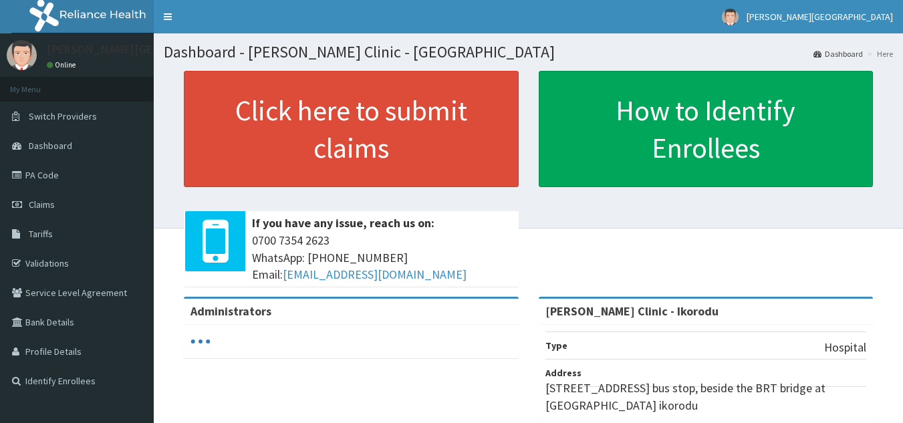 The height and width of the screenshot is (423, 903). I want to click on b: Administrators, so click(230, 311).